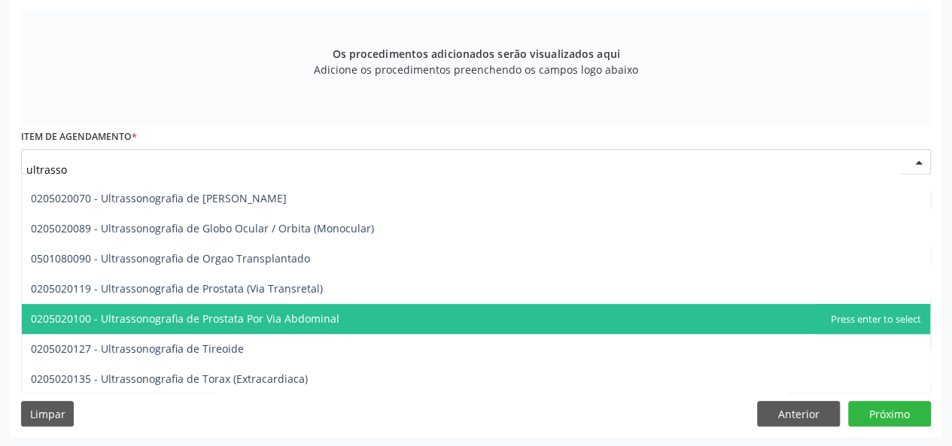 Image resolution: width=952 pixels, height=446 pixels. What do you see at coordinates (79, 137) in the screenshot?
I see `label: Item de agendamento` at bounding box center [79, 137].